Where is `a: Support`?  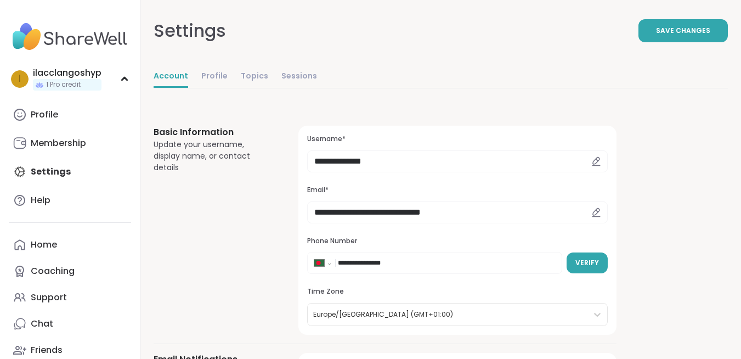
a: Support is located at coordinates (70, 297).